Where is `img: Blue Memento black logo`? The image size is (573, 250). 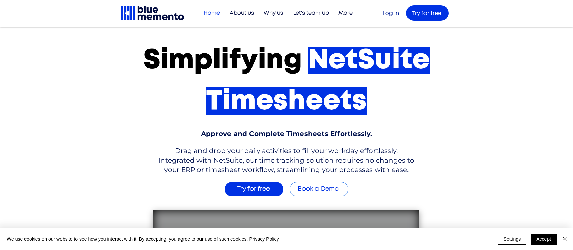
img: Blue Memento black logo is located at coordinates (152, 13).